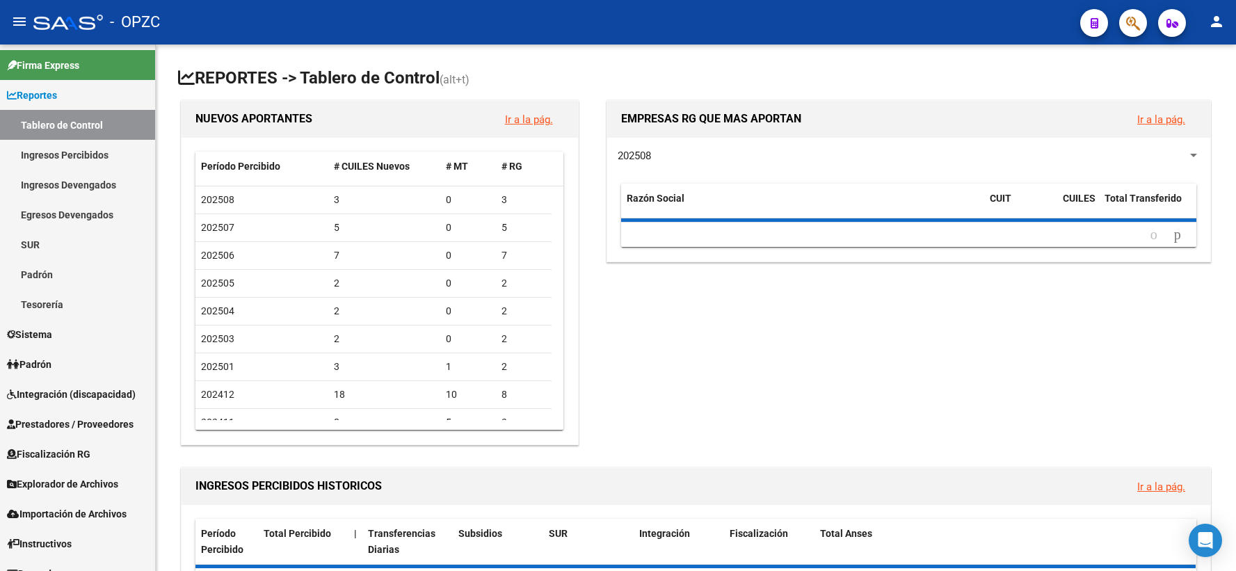 Image resolution: width=1236 pixels, height=571 pixels. I want to click on span: 202503, so click(218, 339).